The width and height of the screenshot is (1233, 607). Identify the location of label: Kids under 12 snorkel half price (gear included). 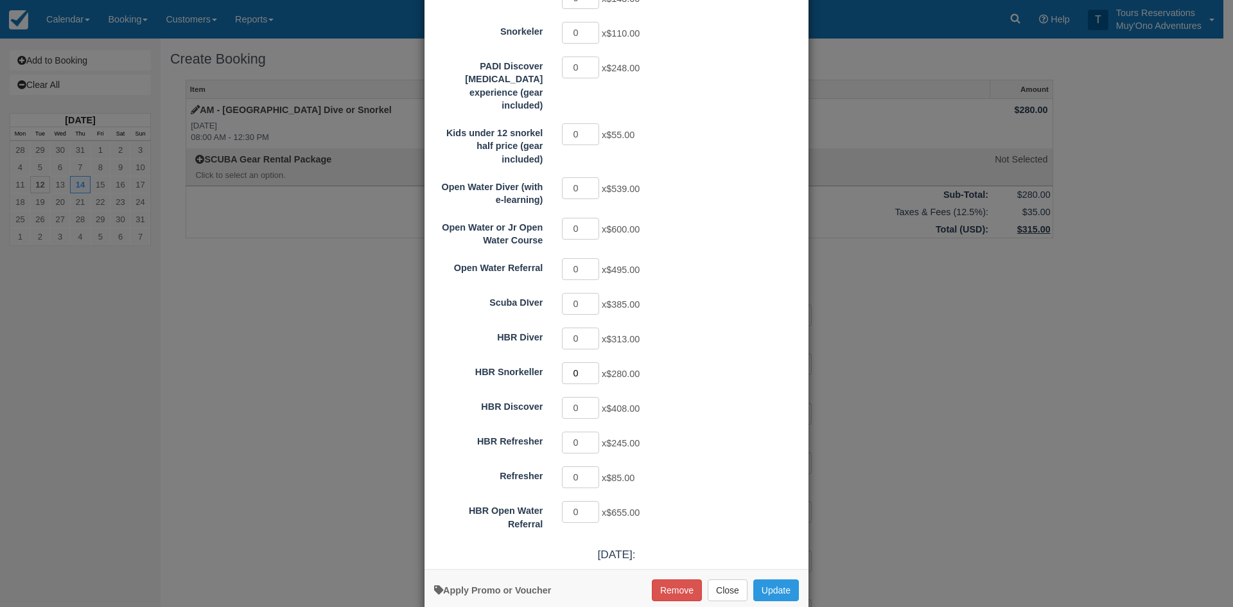
(488, 144).